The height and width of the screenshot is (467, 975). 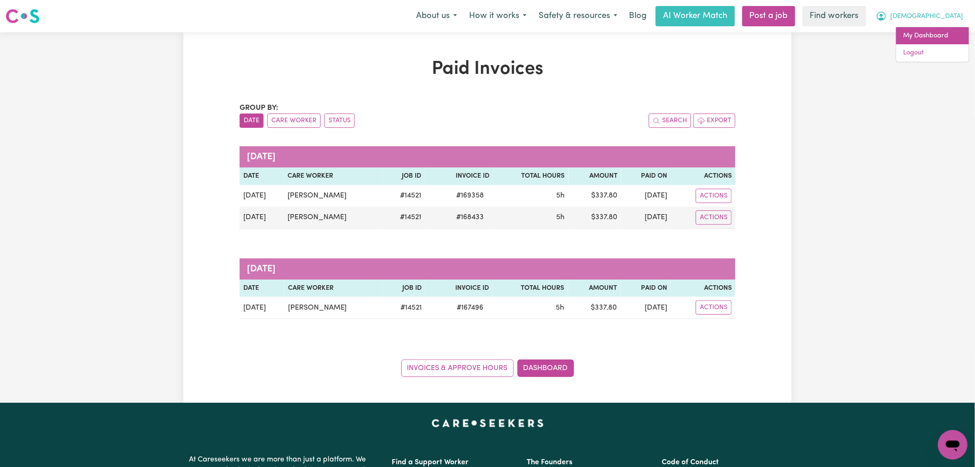 What do you see at coordinates (470, 307) in the screenshot?
I see `span: # 167496` at bounding box center [470, 307].